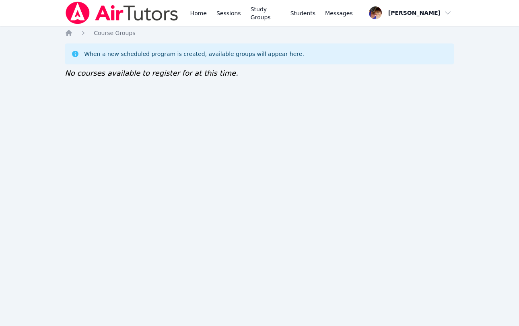 The width and height of the screenshot is (519, 326). Describe the element at coordinates (339, 13) in the screenshot. I see `span: Messages` at that location.